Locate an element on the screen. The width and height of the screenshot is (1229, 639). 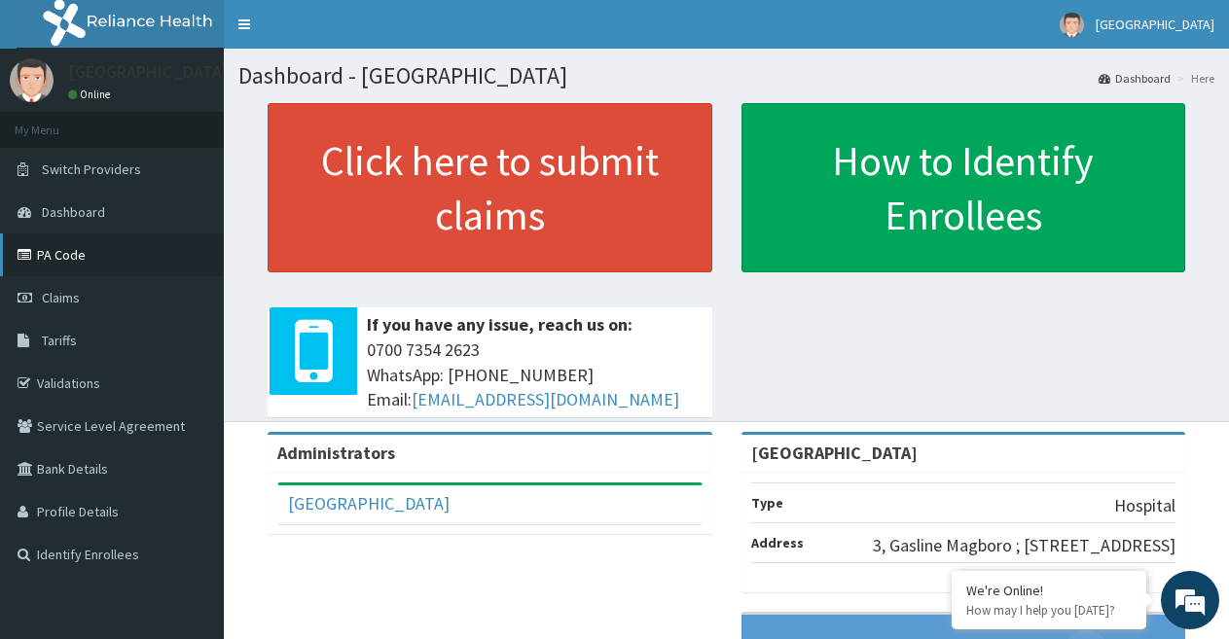
a: How to Identify Enrollees is located at coordinates (963, 188).